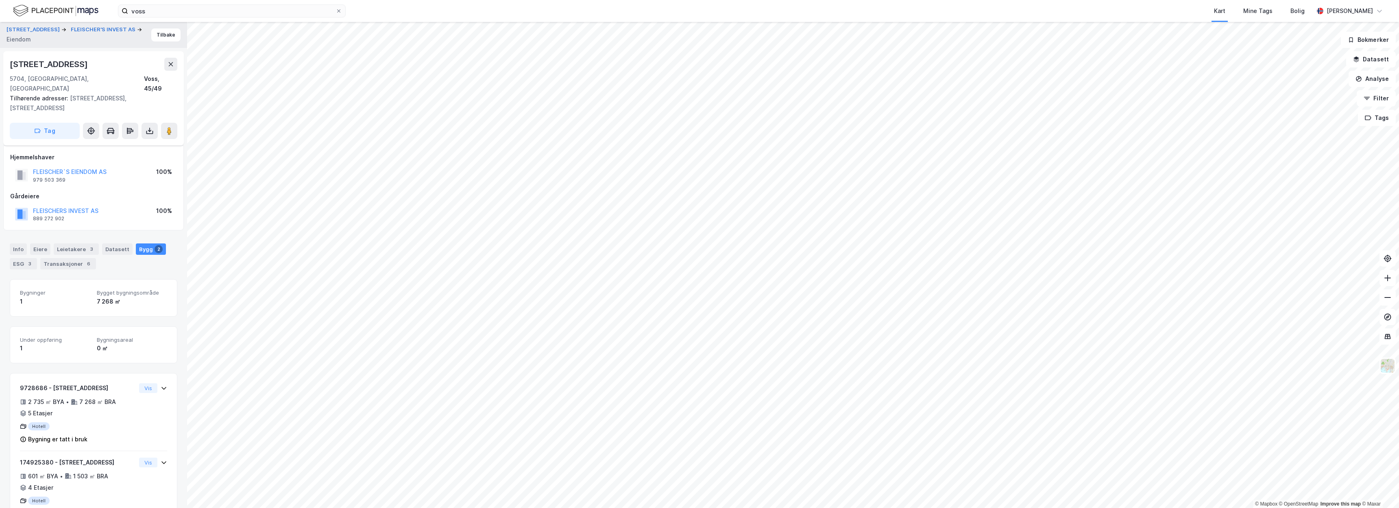 The height and width of the screenshot is (508, 1399). I want to click on button: Tags, so click(1376, 118).